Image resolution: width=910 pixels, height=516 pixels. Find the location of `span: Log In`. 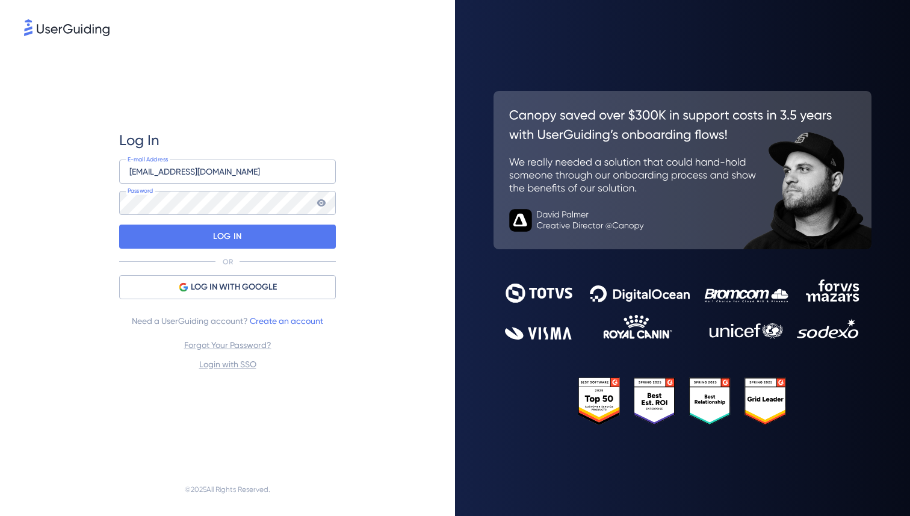

span: Log In is located at coordinates (139, 140).